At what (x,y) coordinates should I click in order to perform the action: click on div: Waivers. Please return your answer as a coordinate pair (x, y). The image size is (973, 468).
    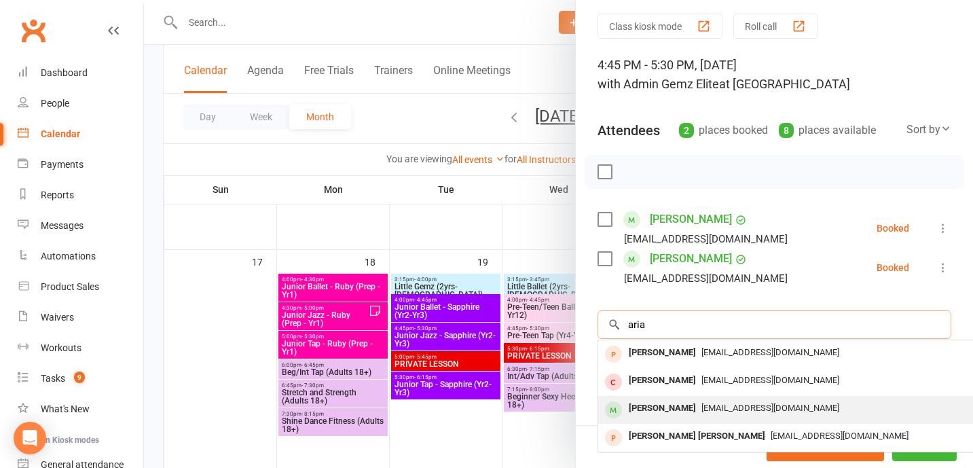
    Looking at the image, I should click on (57, 317).